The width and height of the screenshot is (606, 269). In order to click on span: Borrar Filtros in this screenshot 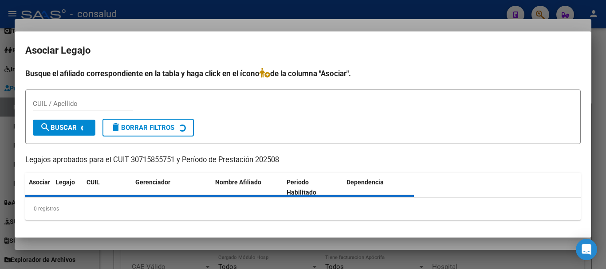, I will do `click(142, 128)`.